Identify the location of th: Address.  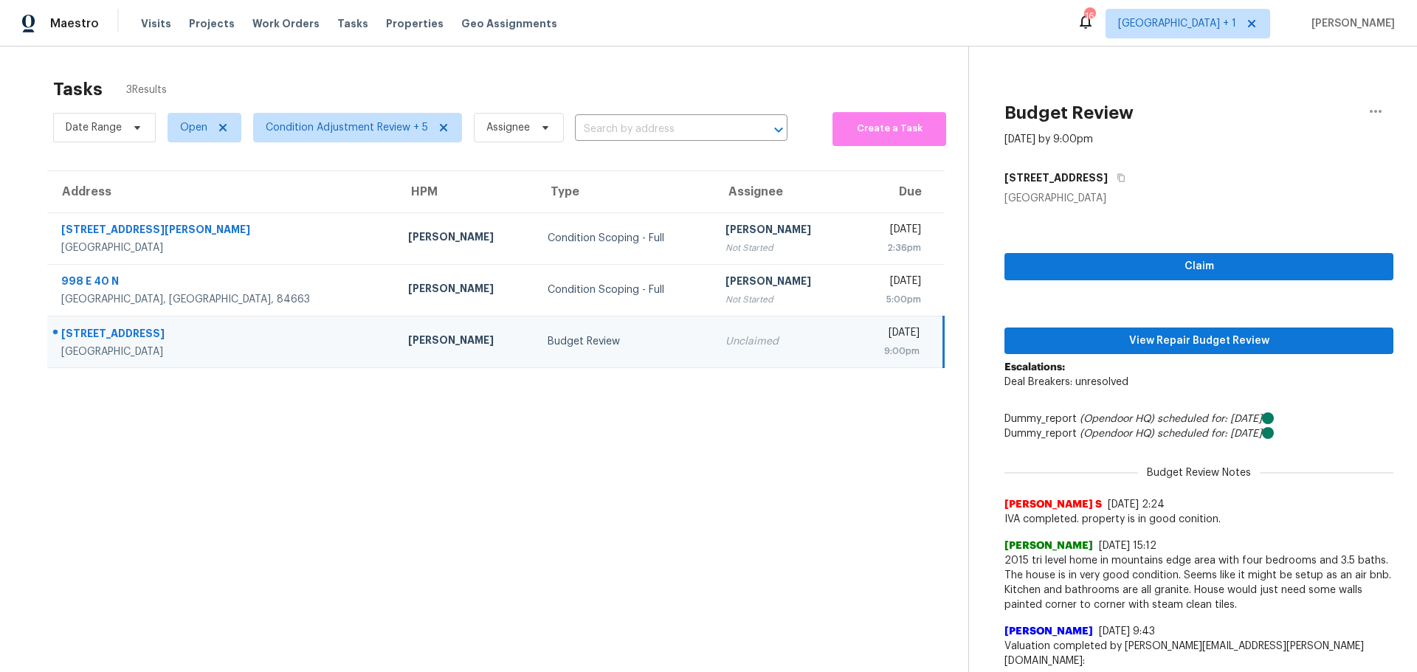
(221, 192).